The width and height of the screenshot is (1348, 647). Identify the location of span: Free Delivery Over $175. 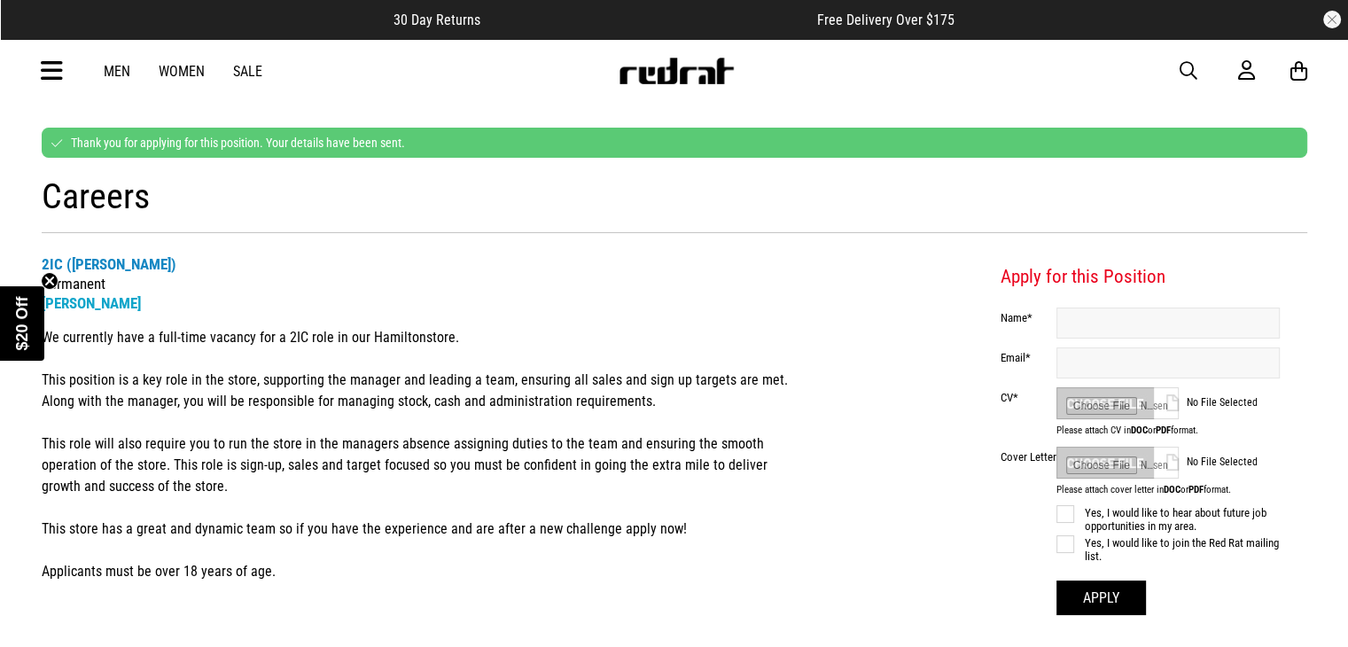
(886, 20).